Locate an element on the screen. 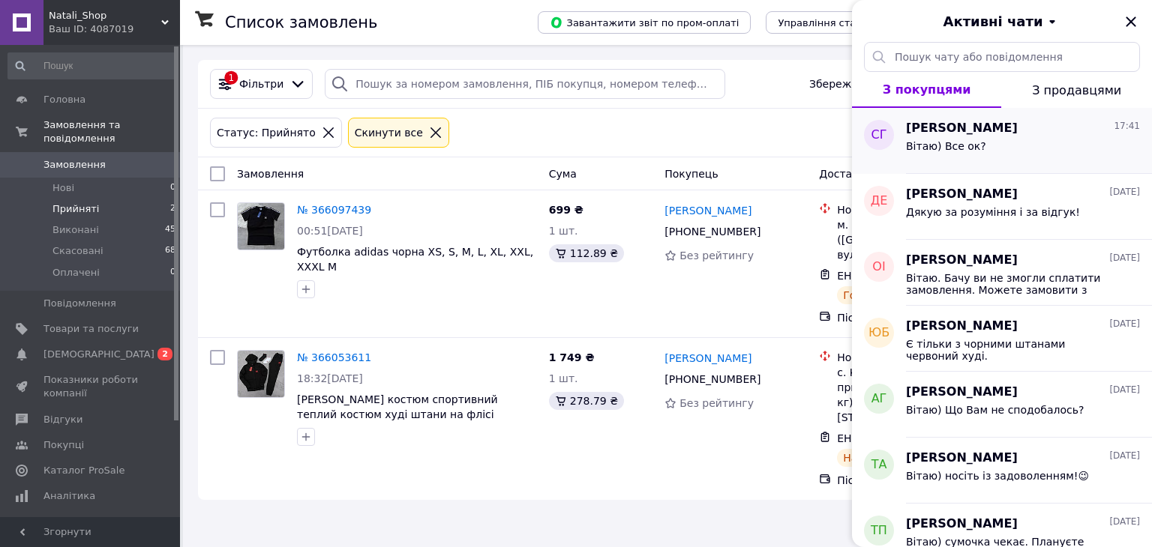  span: СГ is located at coordinates (879, 135).